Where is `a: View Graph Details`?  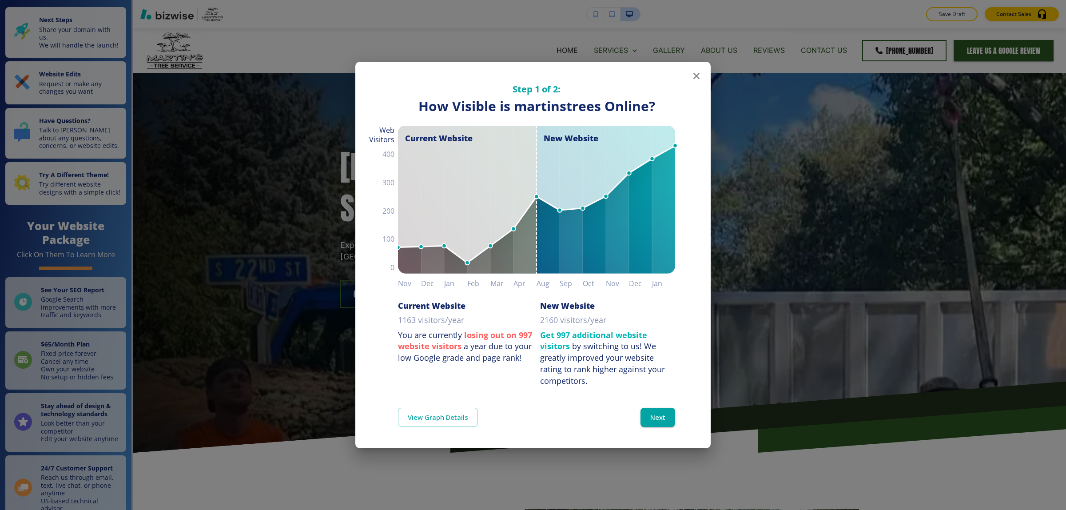 a: View Graph Details is located at coordinates (438, 417).